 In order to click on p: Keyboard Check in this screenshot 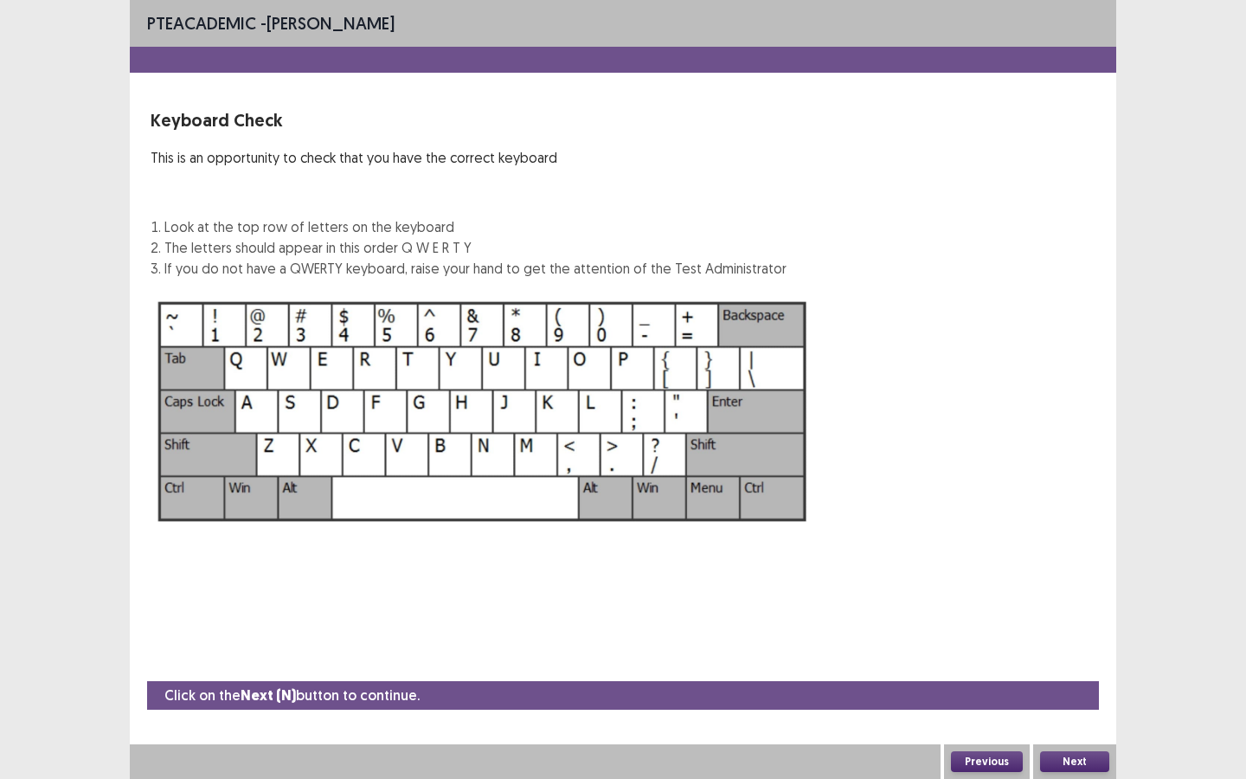, I will do `click(468, 120)`.